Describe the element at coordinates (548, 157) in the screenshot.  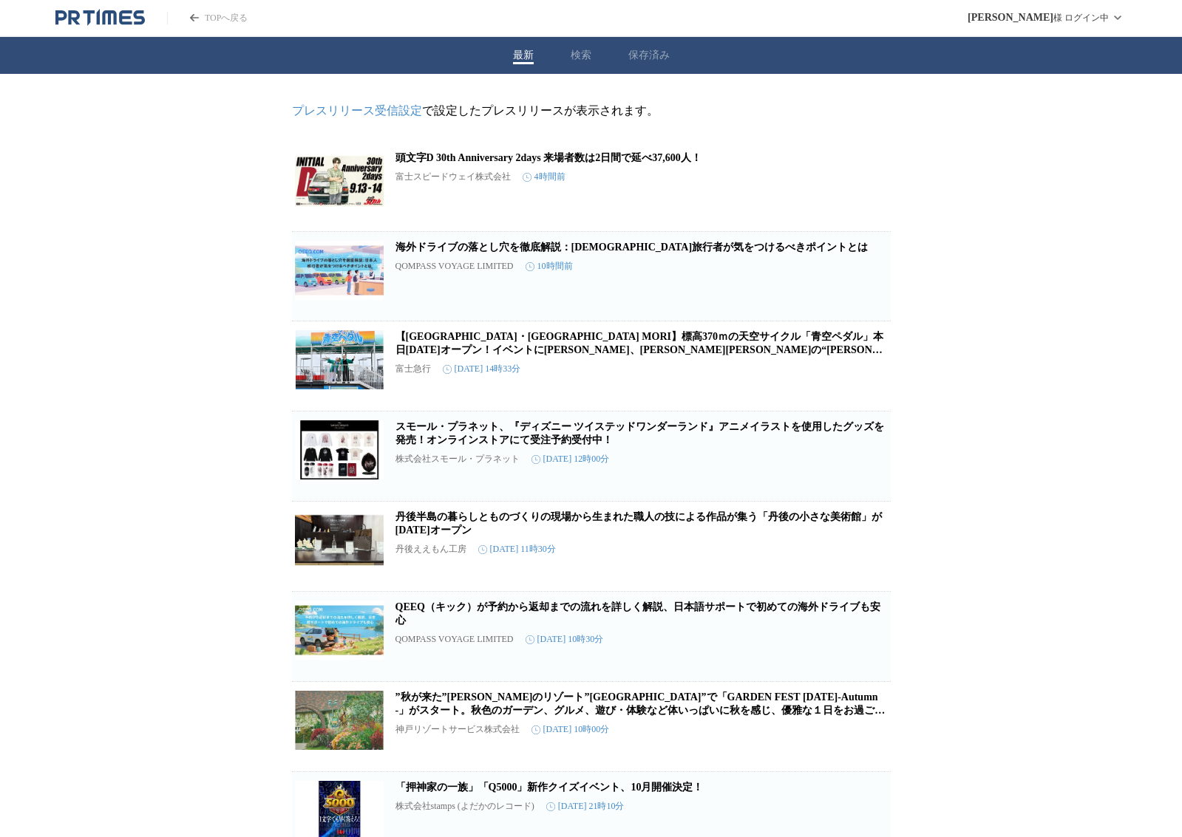
I see `a: 頭文字D 30th Anniversary 2days 来場者数は2日間で延べ37,600人！` at that location.